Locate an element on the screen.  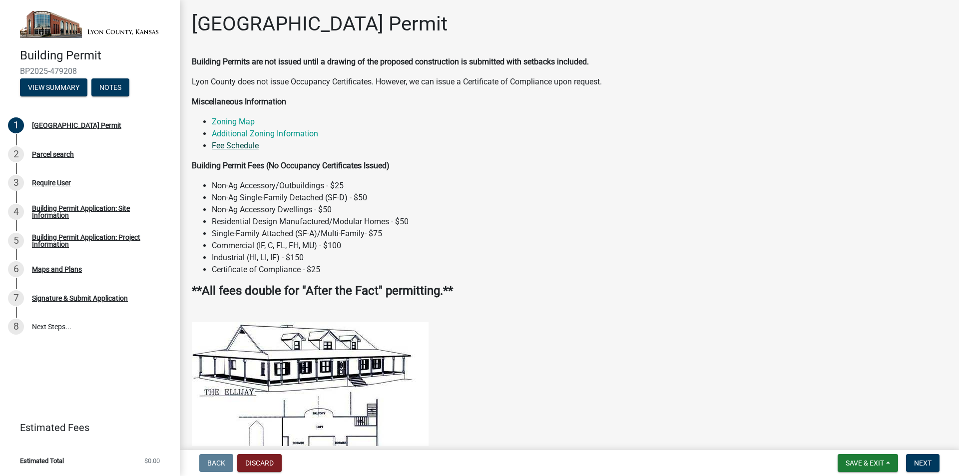
li: Single-Family Attached (SF-A)/Multi-Family- $75 is located at coordinates (579, 234).